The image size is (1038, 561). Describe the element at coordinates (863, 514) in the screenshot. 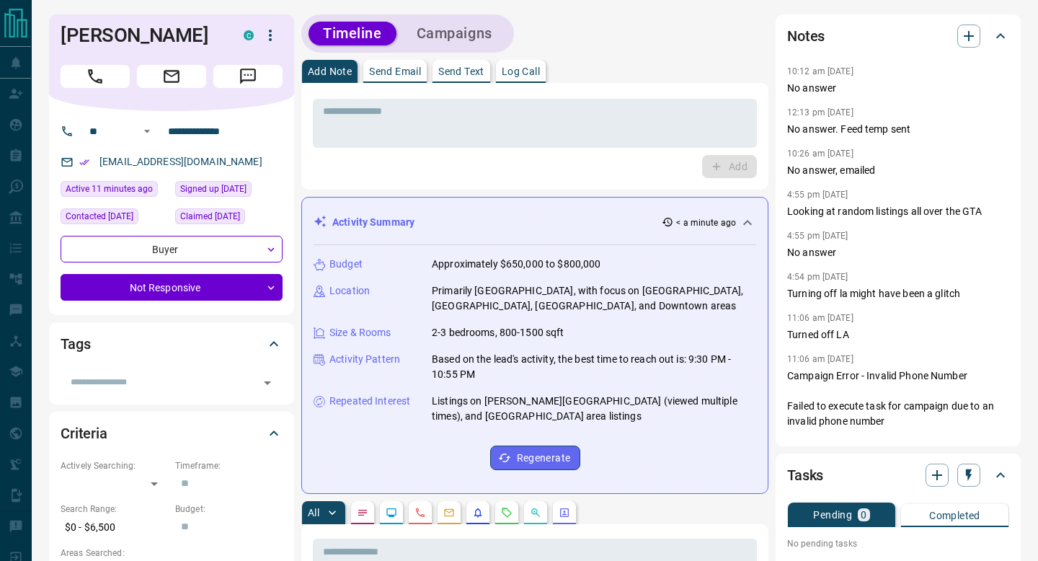

I see `p: 0` at that location.